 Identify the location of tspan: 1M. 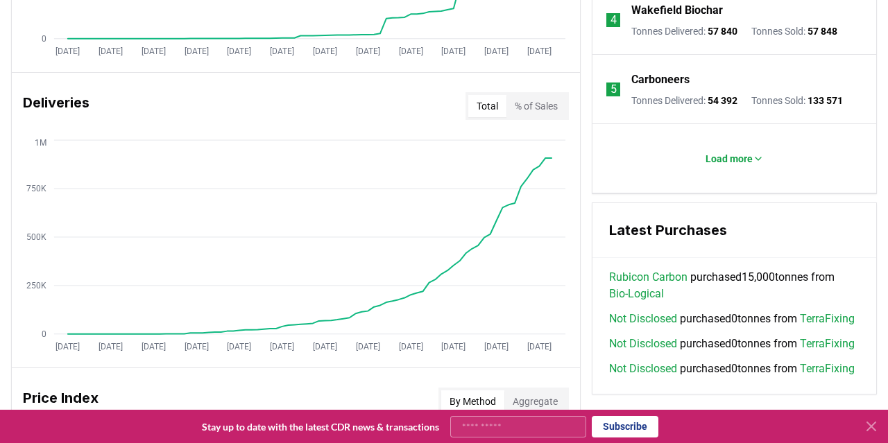
(40, 143).